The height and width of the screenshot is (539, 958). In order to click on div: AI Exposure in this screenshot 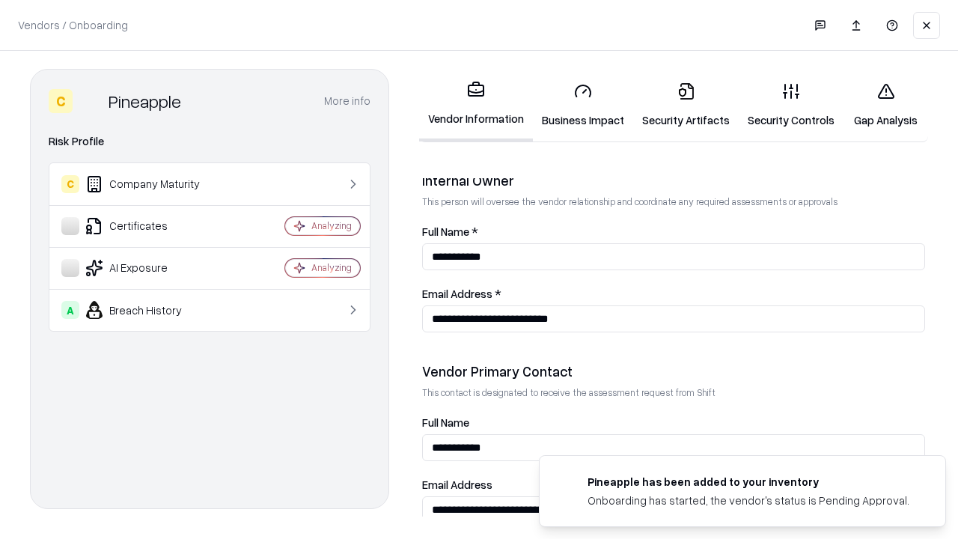, I will do `click(150, 268)`.